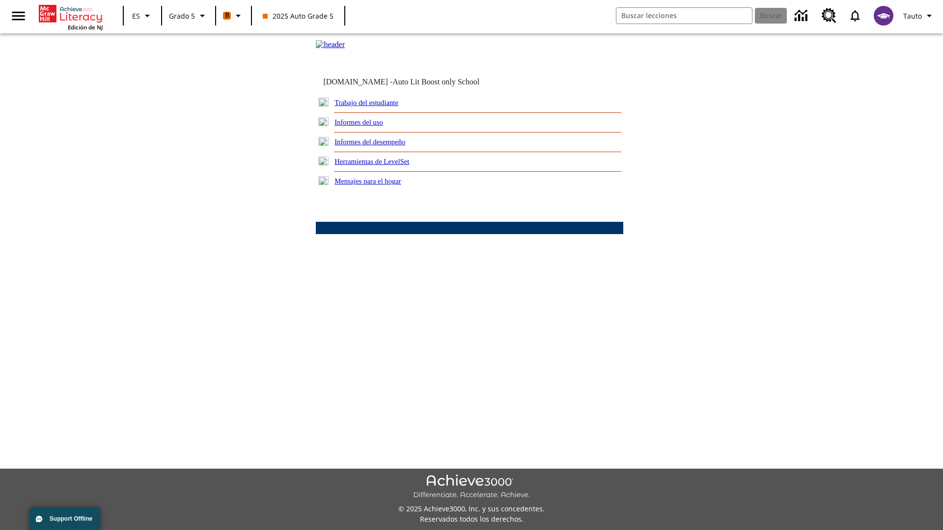 This screenshot has width=943, height=530. What do you see at coordinates (136, 16) in the screenshot?
I see `span: ES` at bounding box center [136, 16].